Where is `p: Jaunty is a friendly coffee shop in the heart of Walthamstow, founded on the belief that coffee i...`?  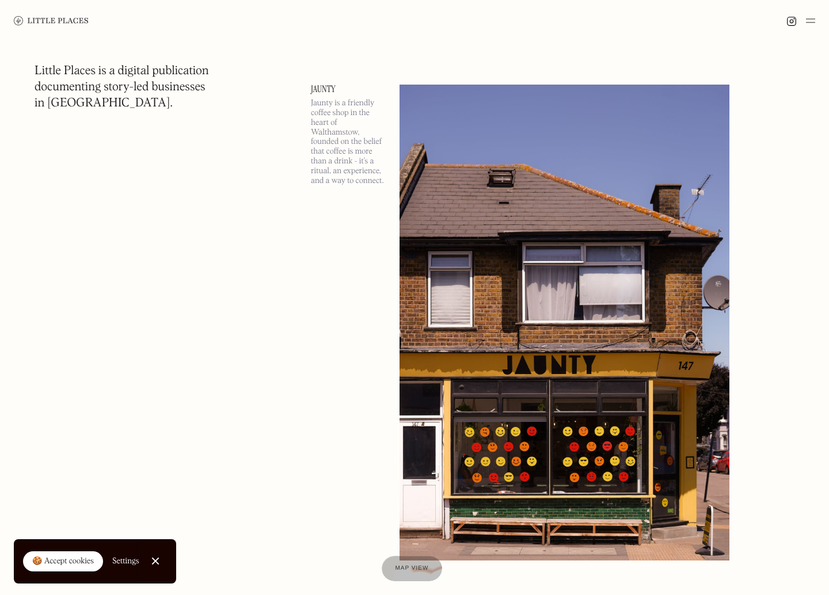 p: Jaunty is a friendly coffee shop in the heart of Walthamstow, founded on the belief that coffee i... is located at coordinates (348, 142).